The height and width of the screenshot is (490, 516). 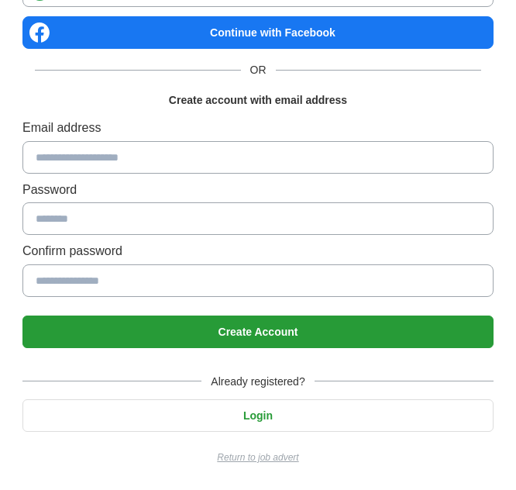 I want to click on p: Return to job advert, so click(x=258, y=457).